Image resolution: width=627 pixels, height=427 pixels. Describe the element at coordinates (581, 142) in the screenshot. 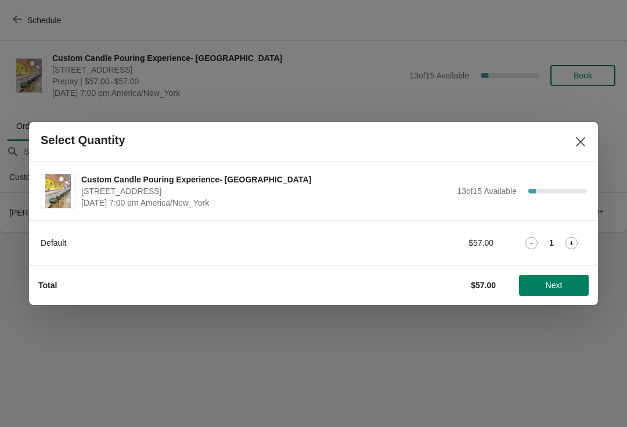

I see `button: Close` at that location.